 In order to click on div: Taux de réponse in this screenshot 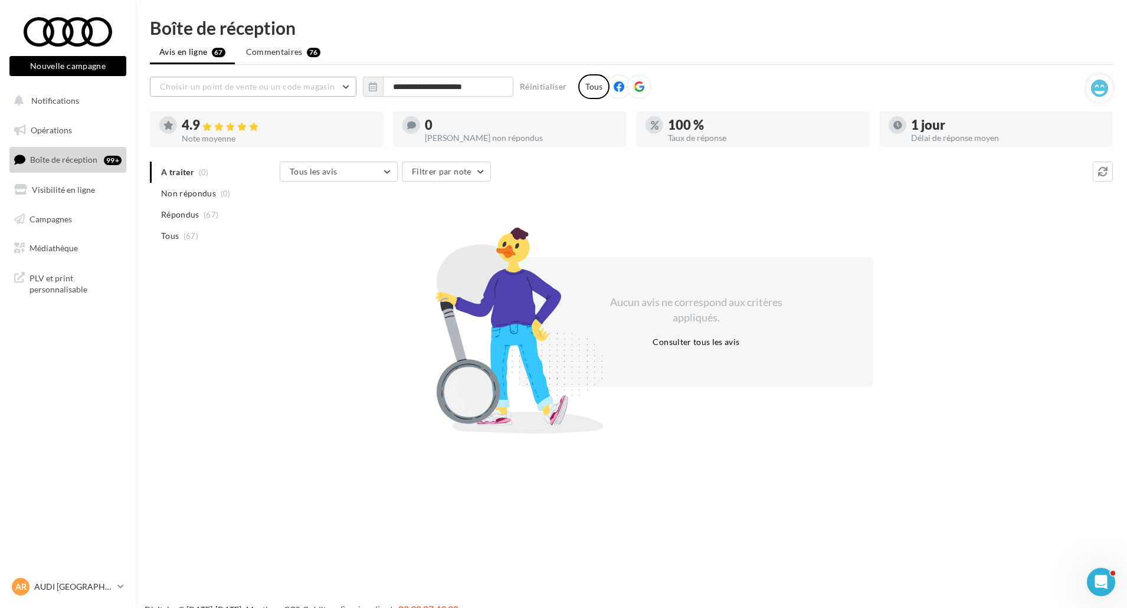, I will do `click(764, 138)`.